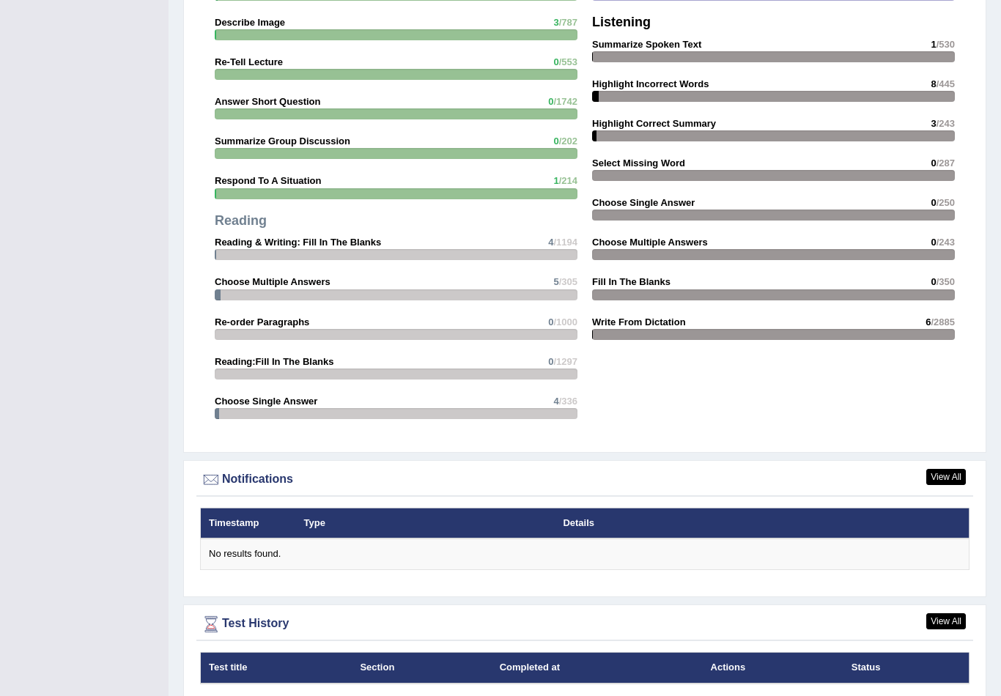 The image size is (1001, 696). Describe the element at coordinates (267, 180) in the screenshot. I see `strong: Respond To A Situation` at that location.